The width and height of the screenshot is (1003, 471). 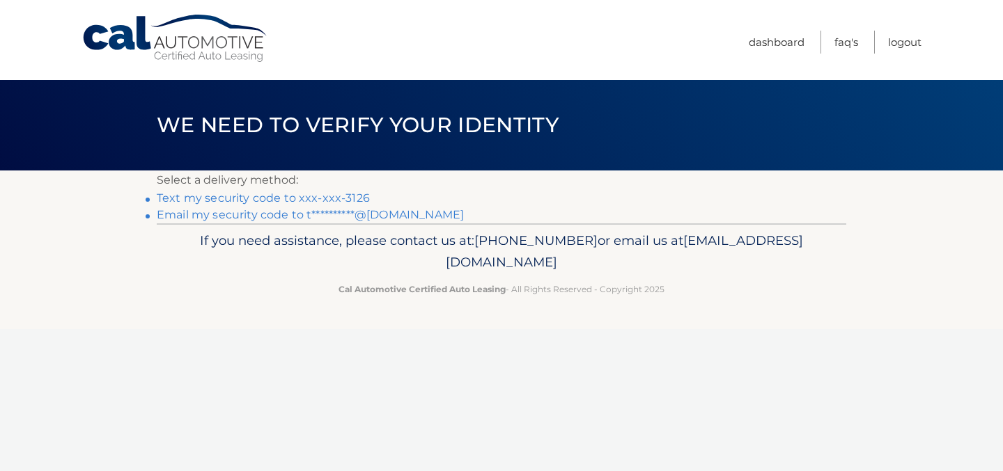 I want to click on span: We need to verify your identity, so click(x=357, y=125).